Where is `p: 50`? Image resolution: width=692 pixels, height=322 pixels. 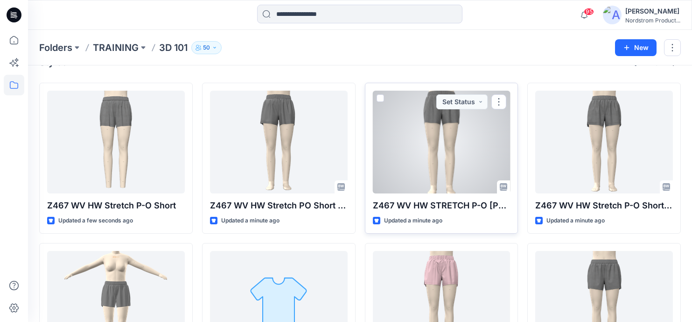 p: 50 is located at coordinates (206, 48).